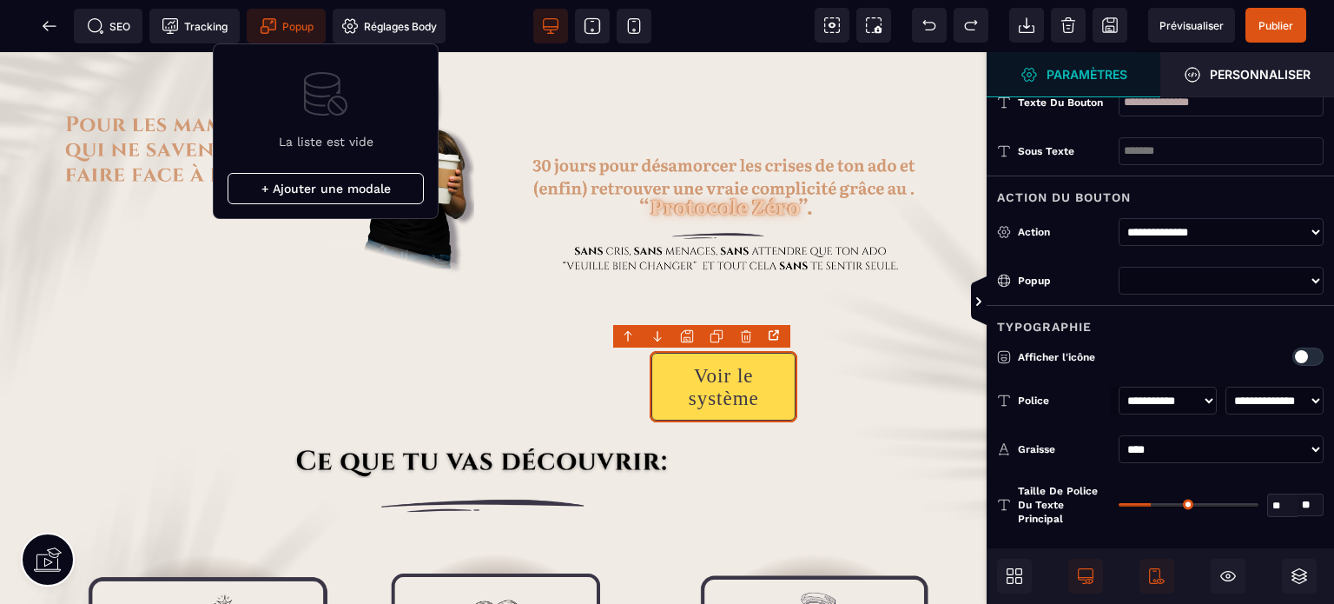 Image resolution: width=1334 pixels, height=604 pixels. What do you see at coordinates (593, 26) in the screenshot?
I see `span: Voir tablette` at bounding box center [593, 26].